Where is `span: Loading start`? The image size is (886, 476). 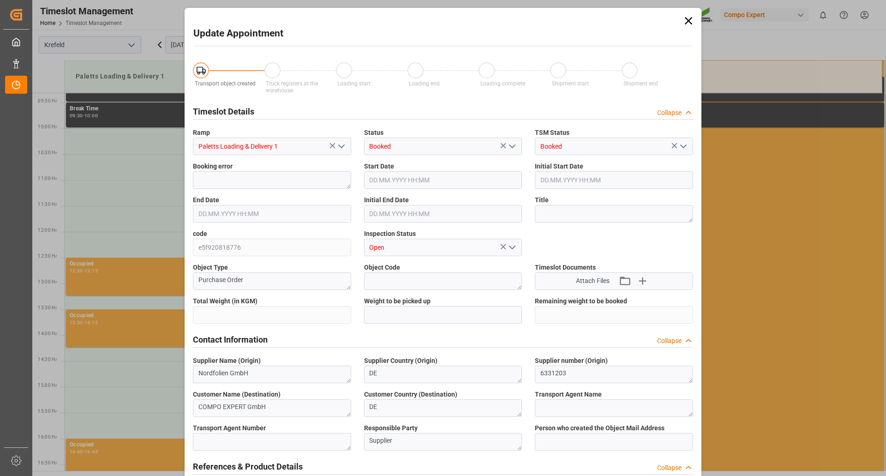
span: Loading start is located at coordinates (354, 84).